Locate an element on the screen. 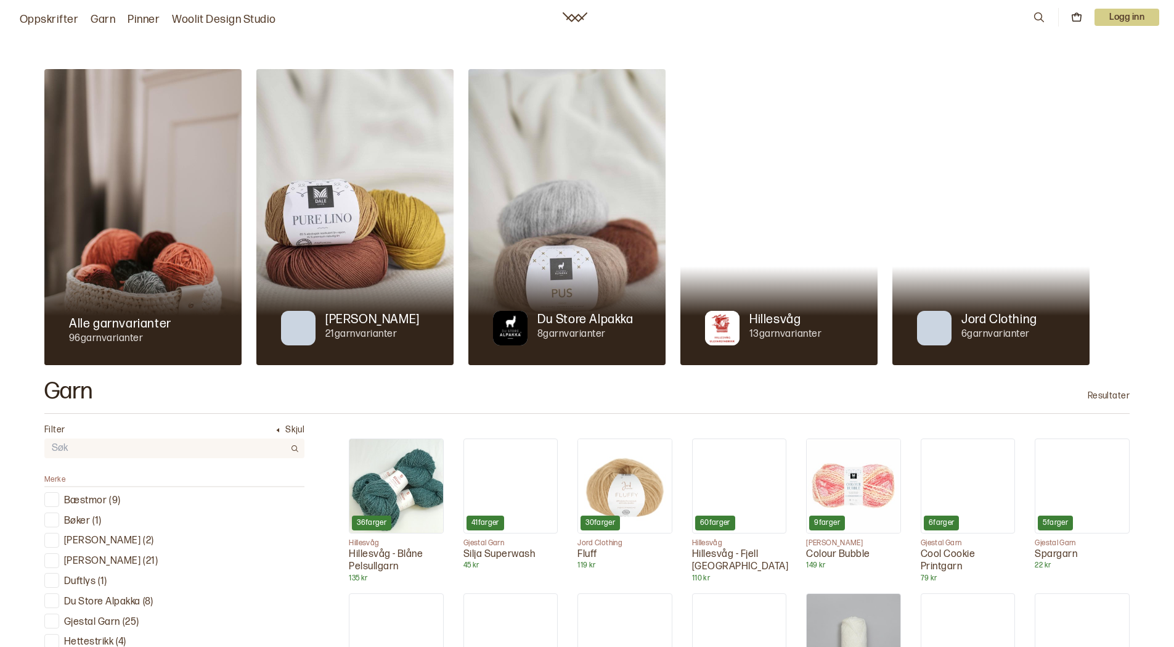  p: ( 21 ) is located at coordinates (150, 561).